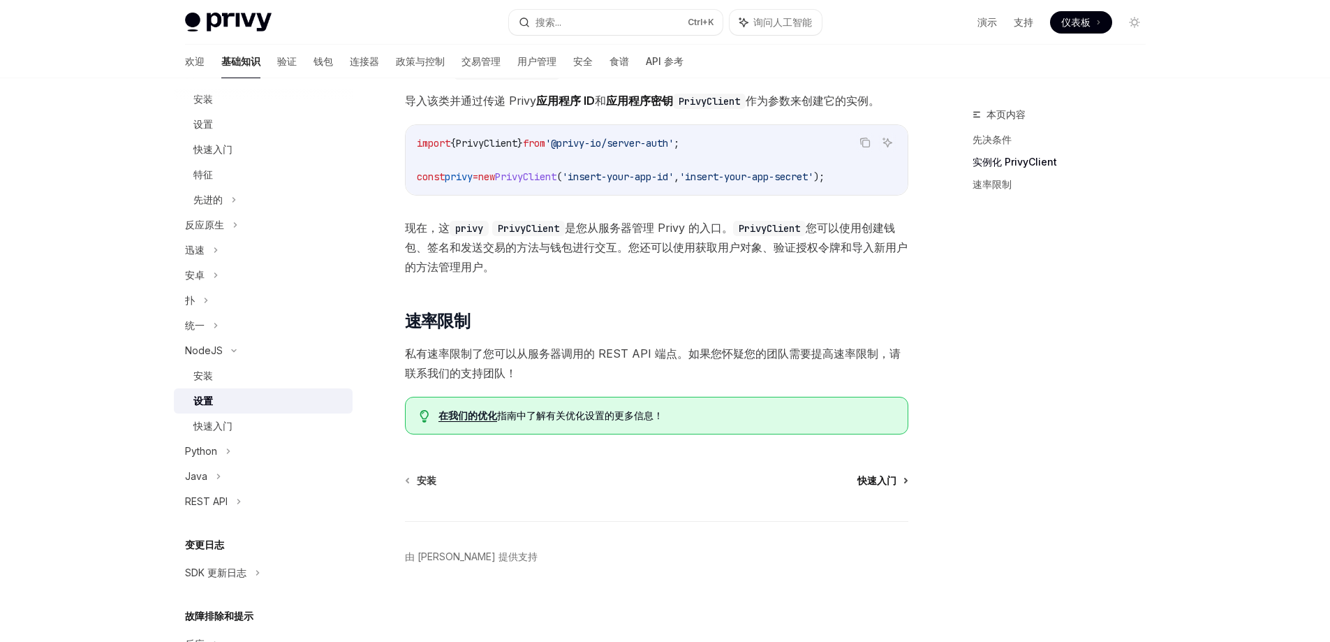  Describe the element at coordinates (431, 177) in the screenshot. I see `span: const` at that location.